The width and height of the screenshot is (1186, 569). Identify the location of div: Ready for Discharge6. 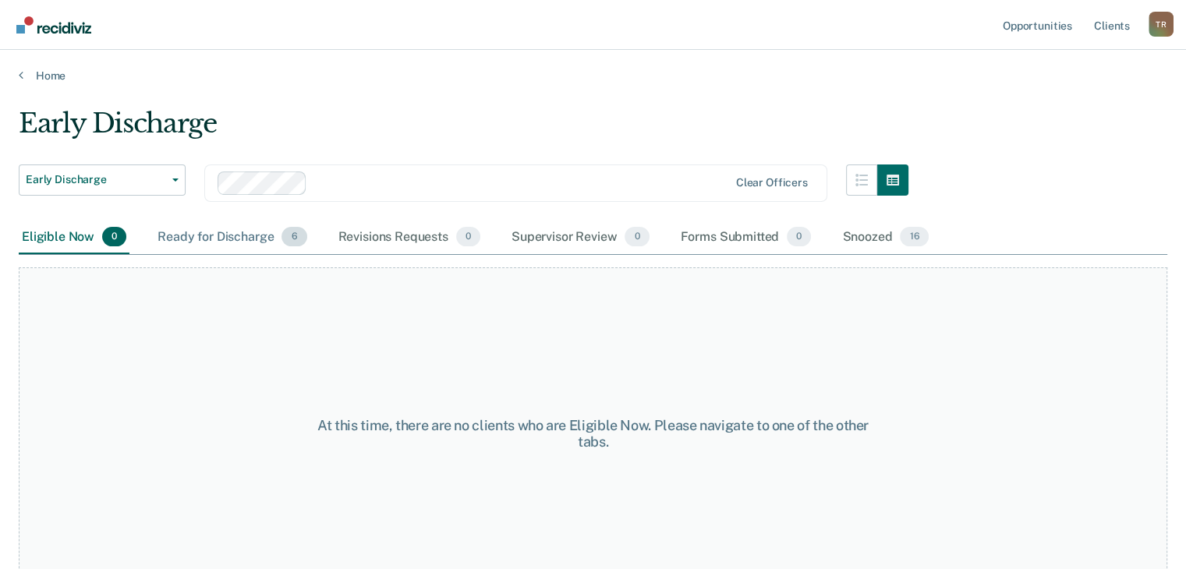
(232, 238).